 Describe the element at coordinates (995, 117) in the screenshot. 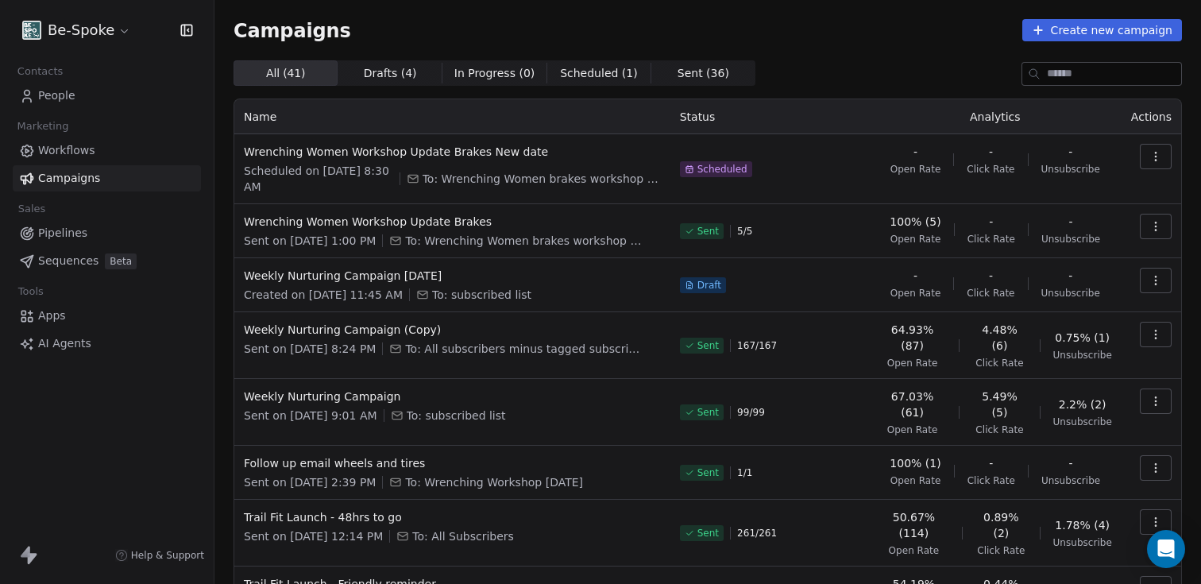

I see `th: Analytics` at that location.